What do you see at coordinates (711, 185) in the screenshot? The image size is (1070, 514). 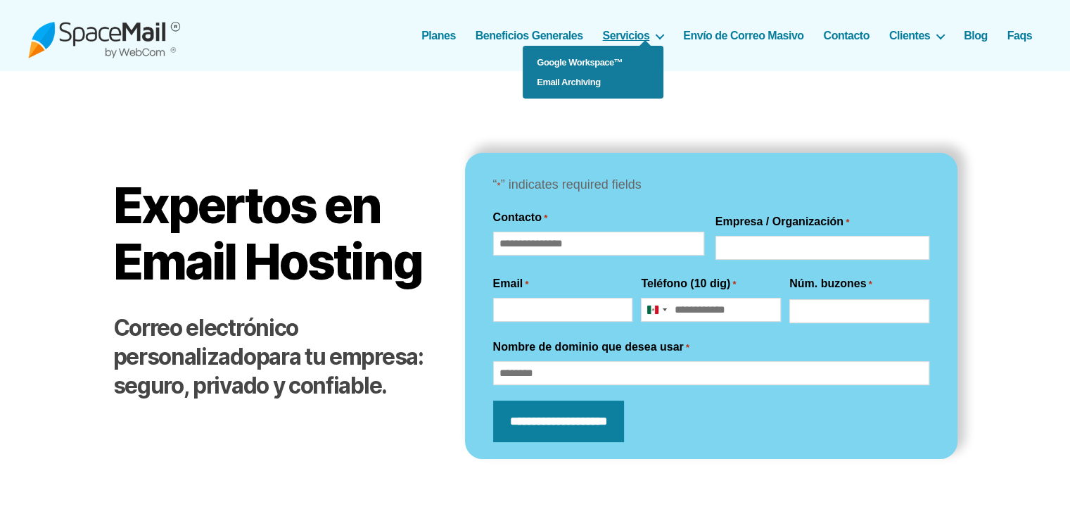 I see `p: “ ” indicates required fields` at bounding box center [711, 185].